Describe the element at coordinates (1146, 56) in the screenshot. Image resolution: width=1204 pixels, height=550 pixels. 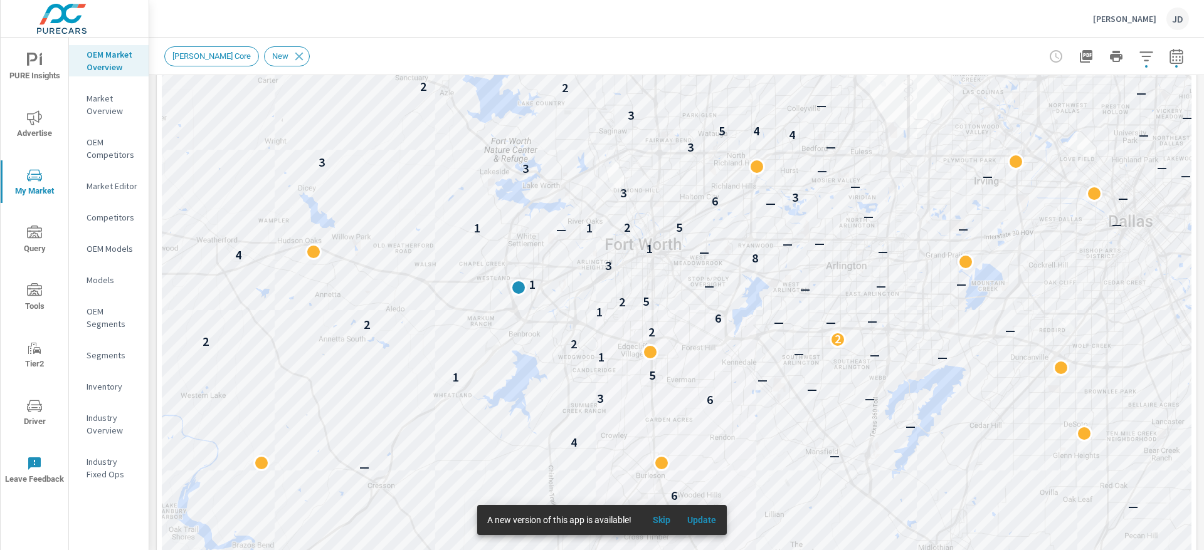
I see `button: Apply Filters` at that location.